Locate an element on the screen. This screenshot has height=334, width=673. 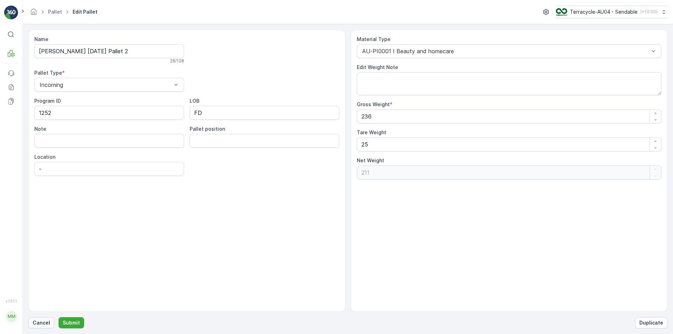
span: v 1.51.1 is located at coordinates (11, 301).